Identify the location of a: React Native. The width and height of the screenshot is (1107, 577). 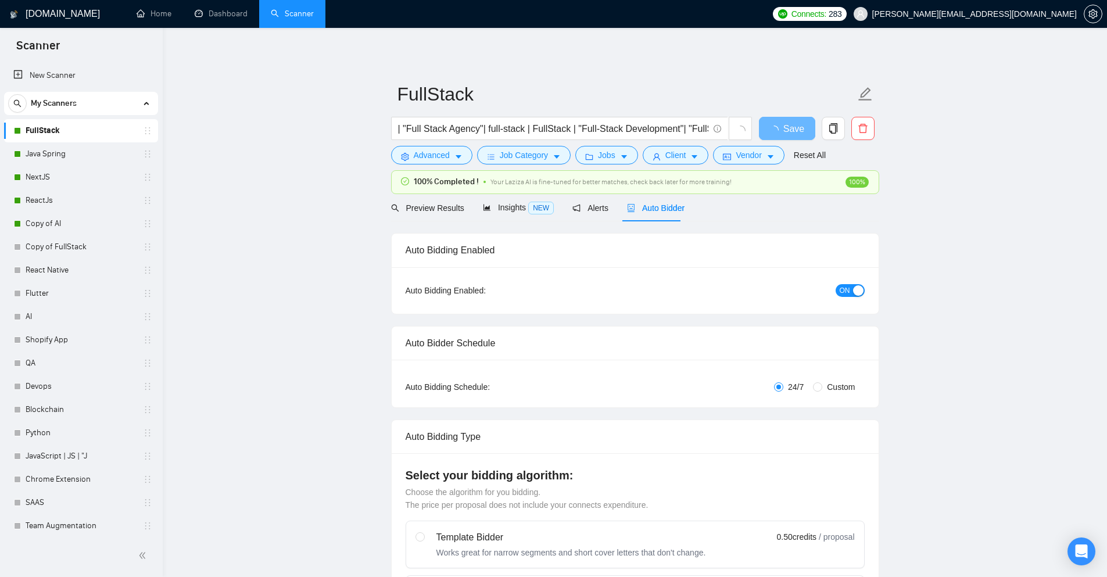
(81, 270).